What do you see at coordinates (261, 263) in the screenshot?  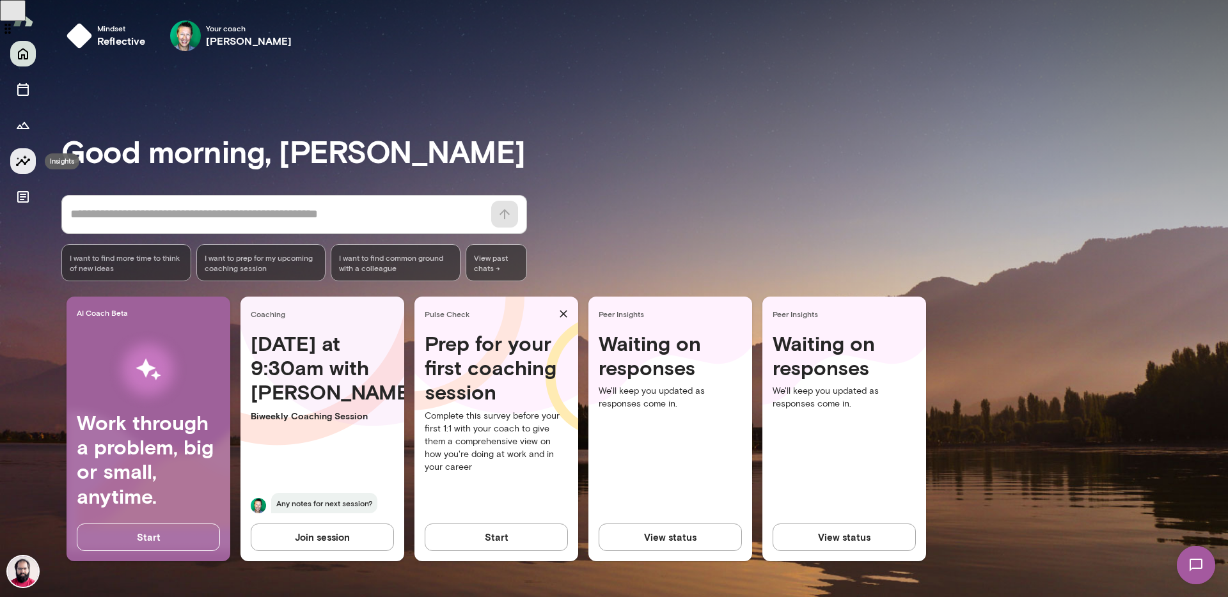 I see `span: I want to prep for my upcoming coaching session` at bounding box center [261, 263].